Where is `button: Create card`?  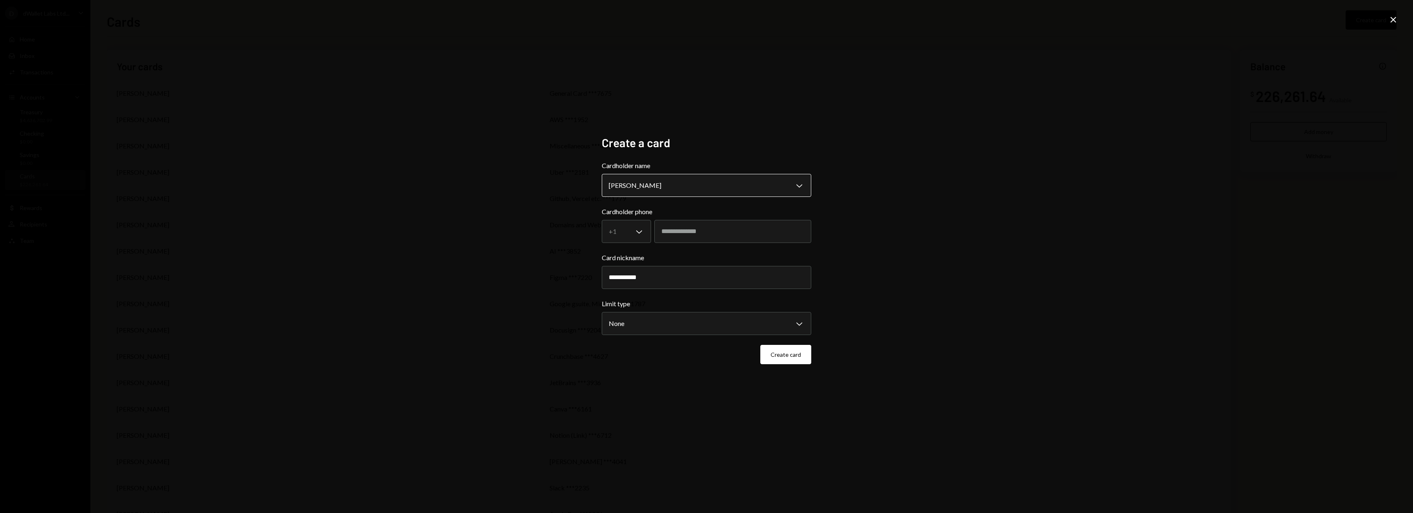
button: Create card is located at coordinates (786, 354).